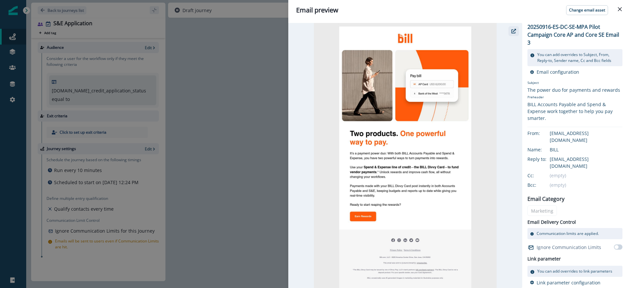 The image size is (629, 288). What do you see at coordinates (569, 247) in the screenshot?
I see `p: Ignore Communication Limits` at bounding box center [569, 247].